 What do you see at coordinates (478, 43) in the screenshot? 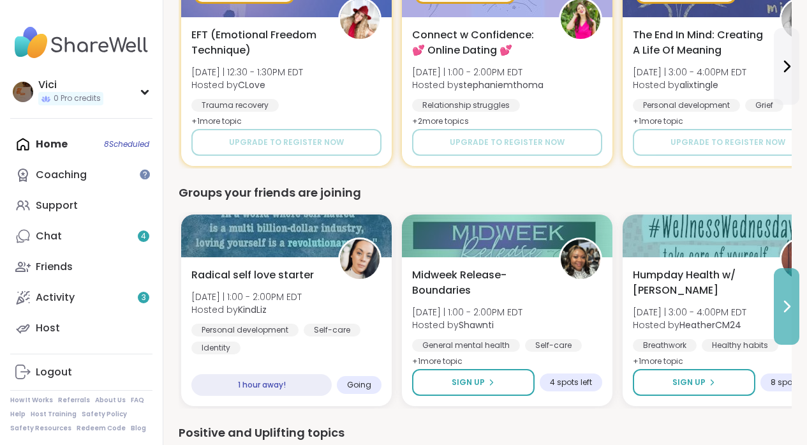
I see `span: Connect w Confidence: 💕 Online Dating 💕` at bounding box center [478, 43].